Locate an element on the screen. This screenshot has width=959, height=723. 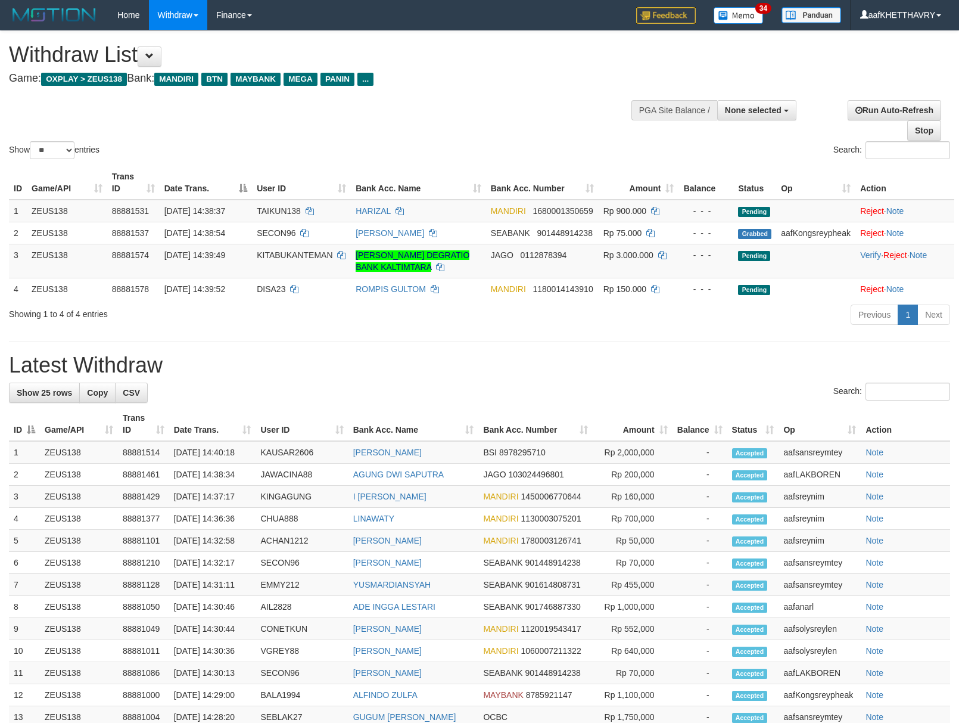
td: 5 is located at coordinates (24, 540).